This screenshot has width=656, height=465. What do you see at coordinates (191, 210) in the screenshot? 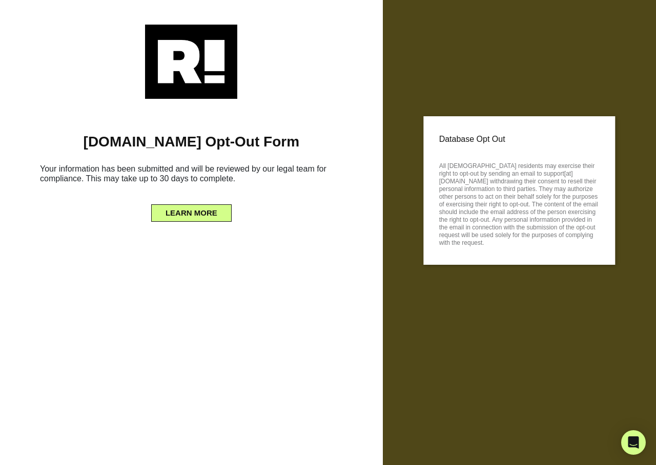
I see `a: LEARN MORE` at bounding box center [191, 210].